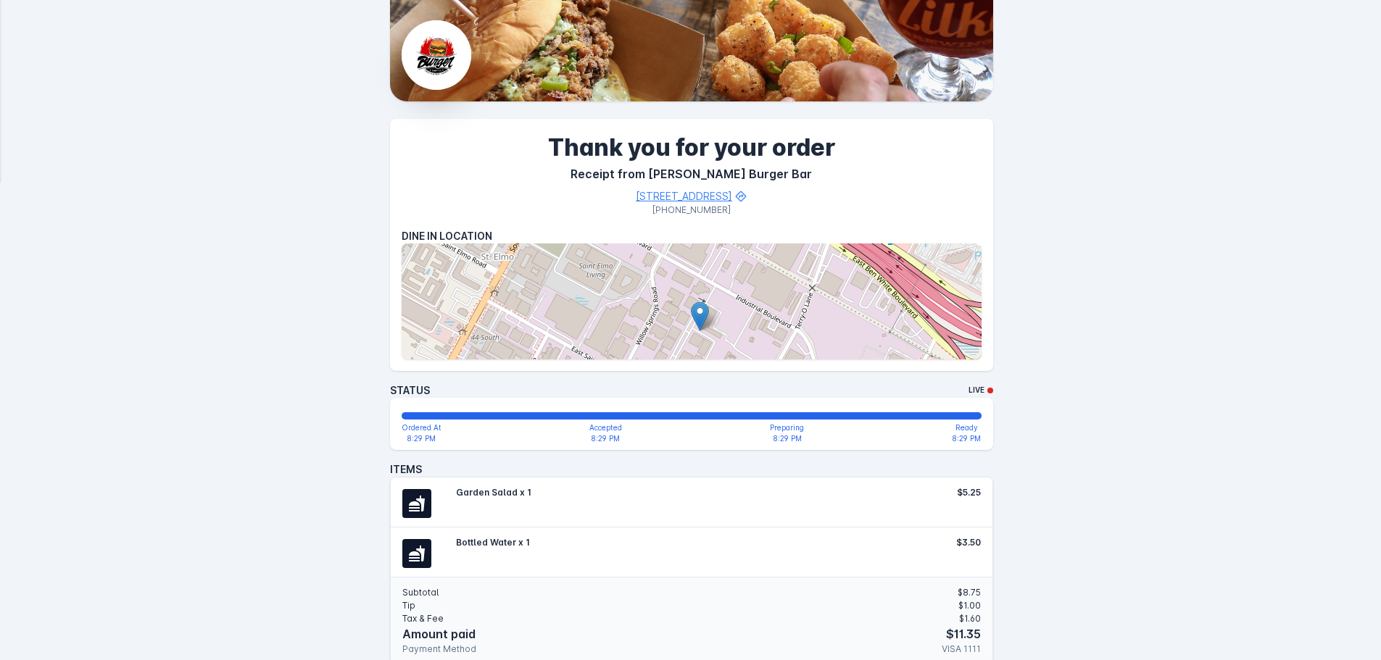  I want to click on span: Garden Salad x 1, so click(670, 493).